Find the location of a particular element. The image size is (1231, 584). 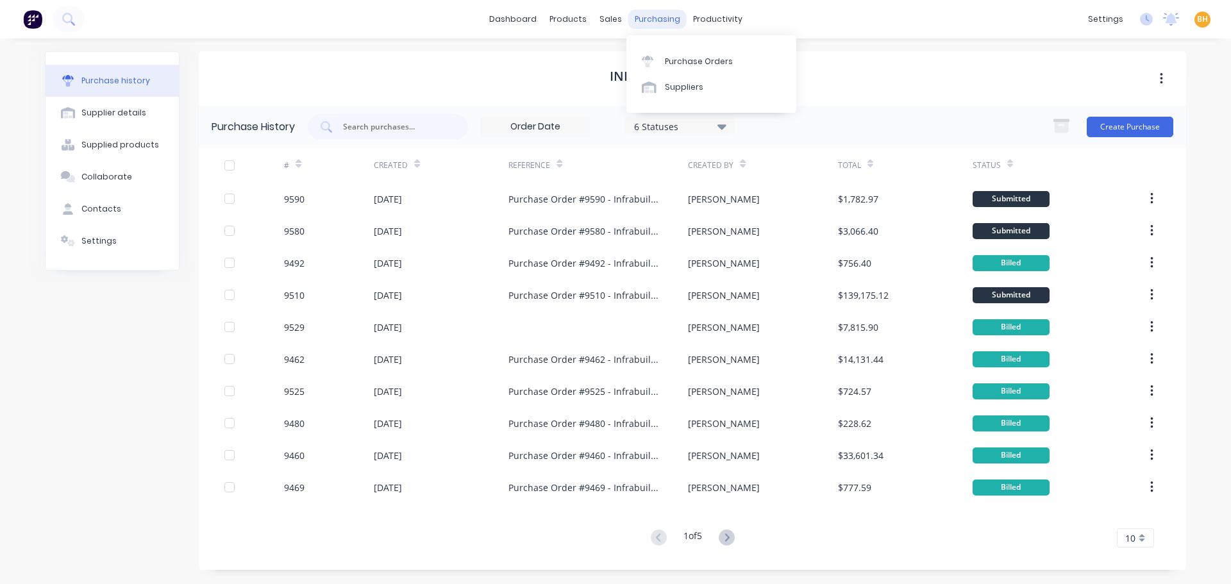

div: Purchase Orders is located at coordinates (699, 62).